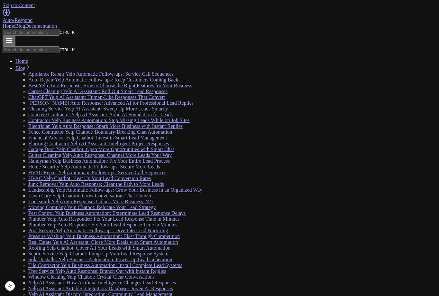 This screenshot has height=296, width=439. What do you see at coordinates (106, 126) in the screenshot?
I see `a: Electrician Yelp Auto Response: Spark More Business with Instant Replies` at bounding box center [106, 126].